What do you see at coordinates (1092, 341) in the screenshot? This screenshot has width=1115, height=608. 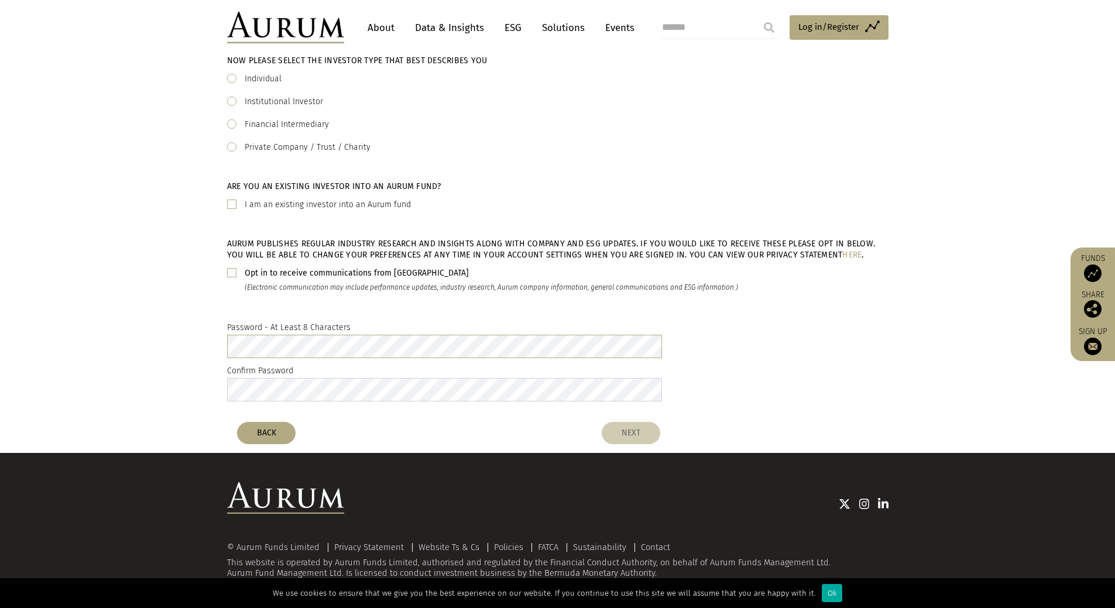 I see `a: Sign up` at bounding box center [1092, 341].